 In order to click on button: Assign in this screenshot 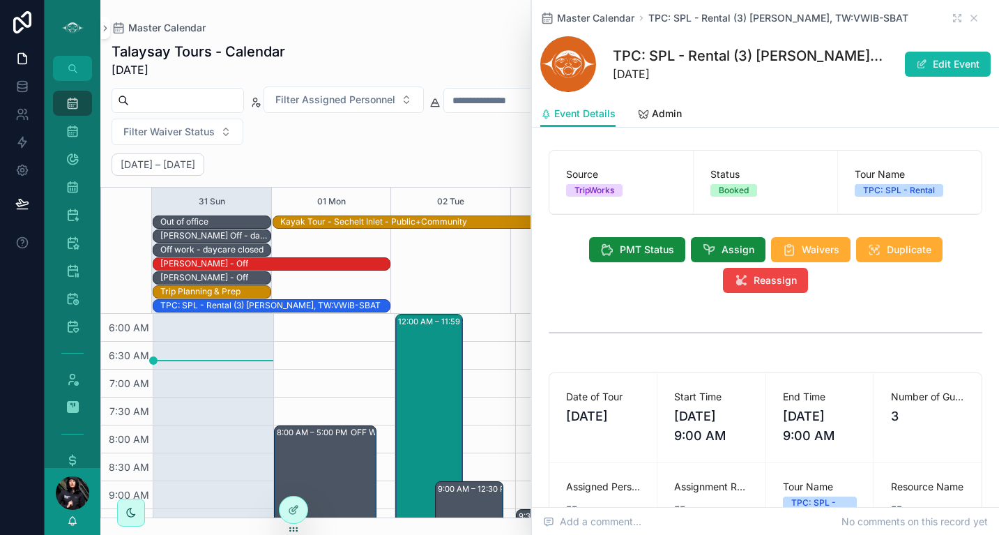, I will do `click(728, 249)`.